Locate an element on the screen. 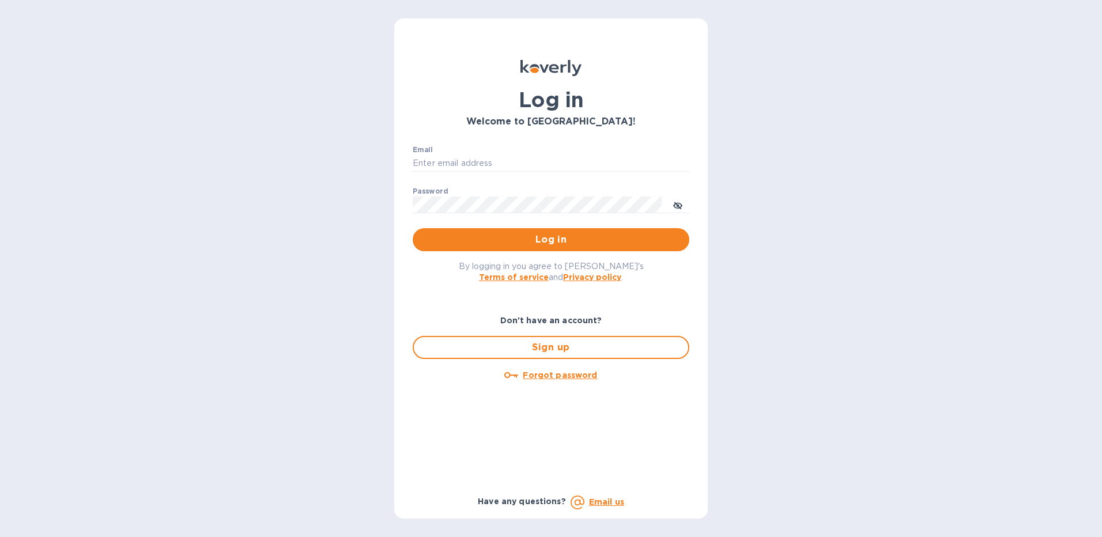 This screenshot has height=537, width=1102. h1: Log in is located at coordinates (551, 100).